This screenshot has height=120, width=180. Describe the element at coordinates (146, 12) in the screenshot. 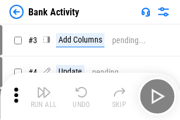

I see `img: Support` at that location.